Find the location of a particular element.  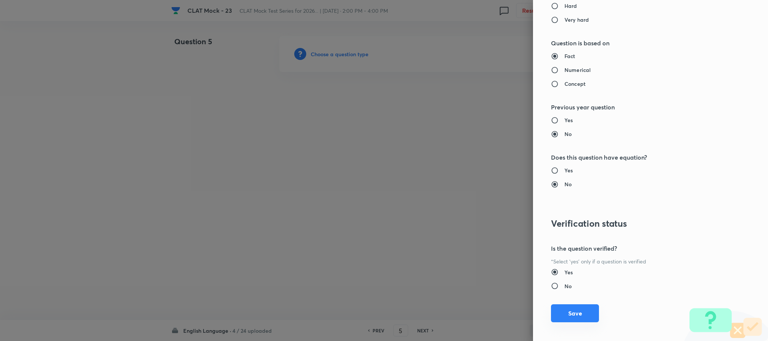

p: *Select 'yes' only if a question is verified is located at coordinates (638, 261).